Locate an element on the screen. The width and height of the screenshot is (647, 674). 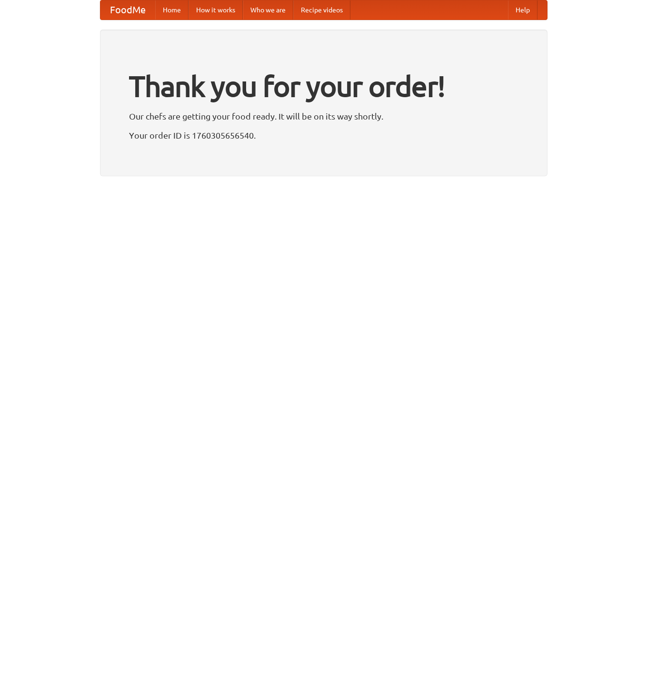
a: How it works is located at coordinates (216, 10).